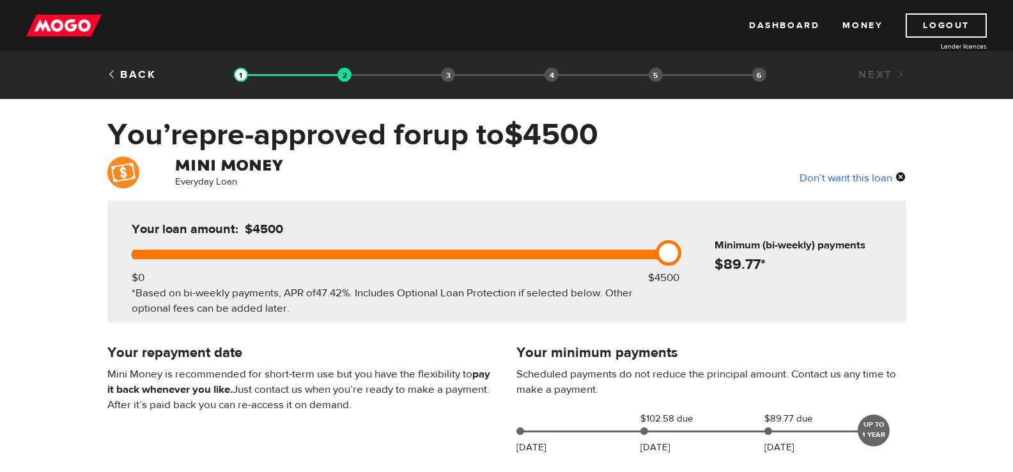 The image size is (1013, 472). I want to click on div: $0, so click(138, 278).